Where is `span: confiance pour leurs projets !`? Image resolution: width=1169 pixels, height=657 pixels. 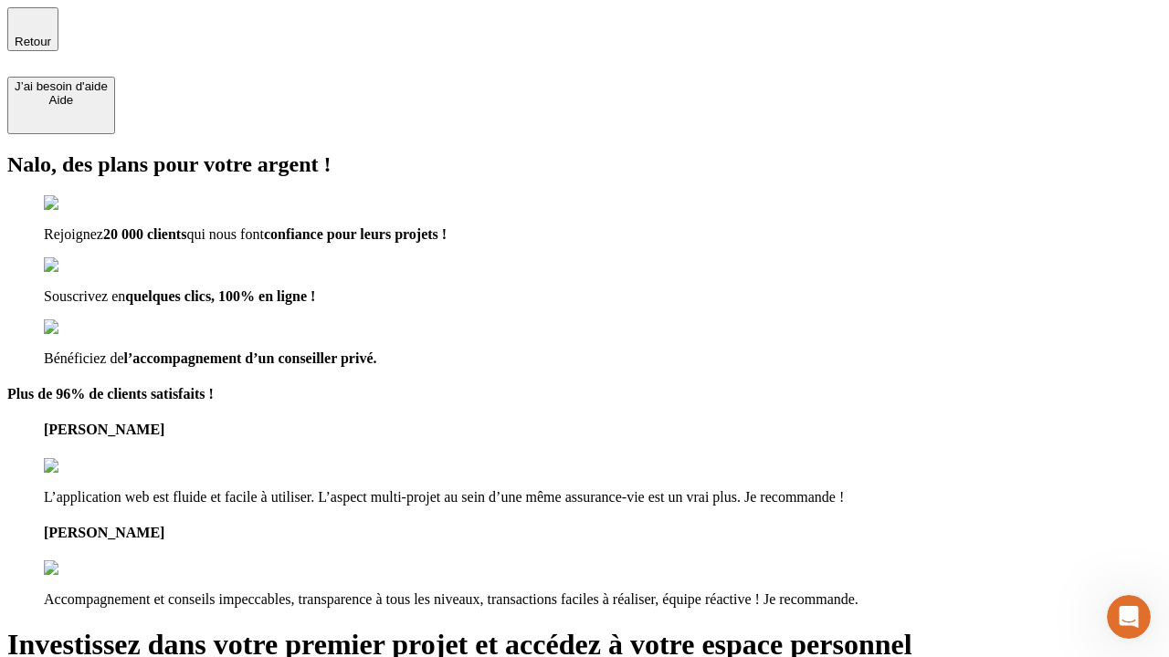 span: confiance pour leurs projets ! is located at coordinates (355, 234).